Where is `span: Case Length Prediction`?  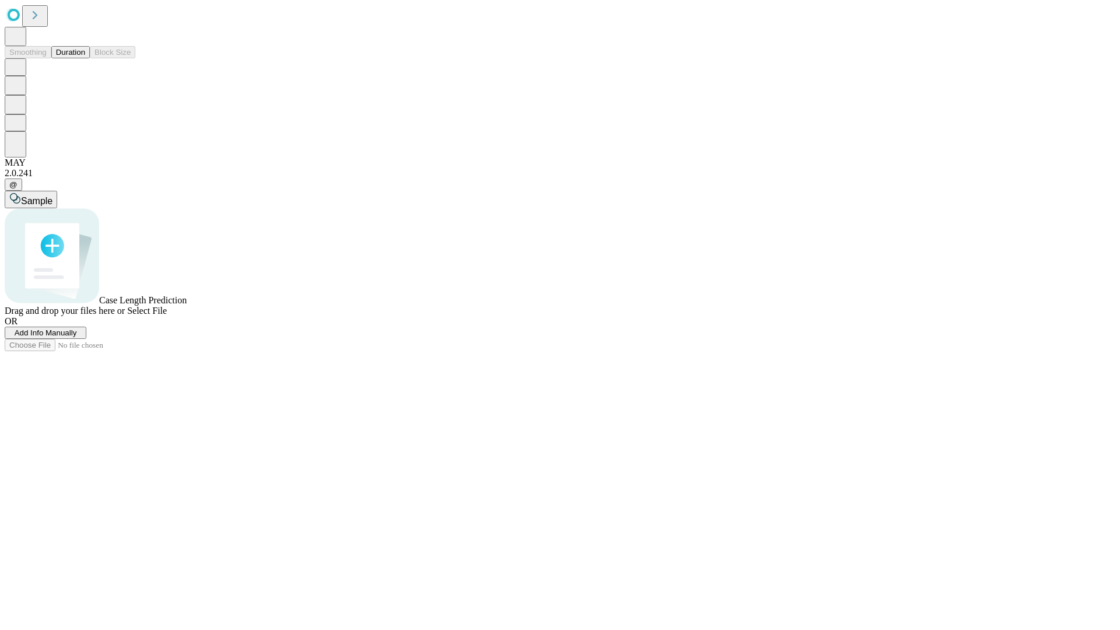
span: Case Length Prediction is located at coordinates (143, 300).